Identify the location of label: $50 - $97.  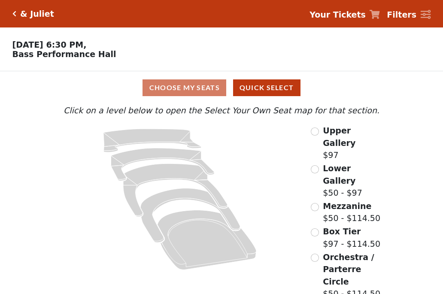
(352, 181).